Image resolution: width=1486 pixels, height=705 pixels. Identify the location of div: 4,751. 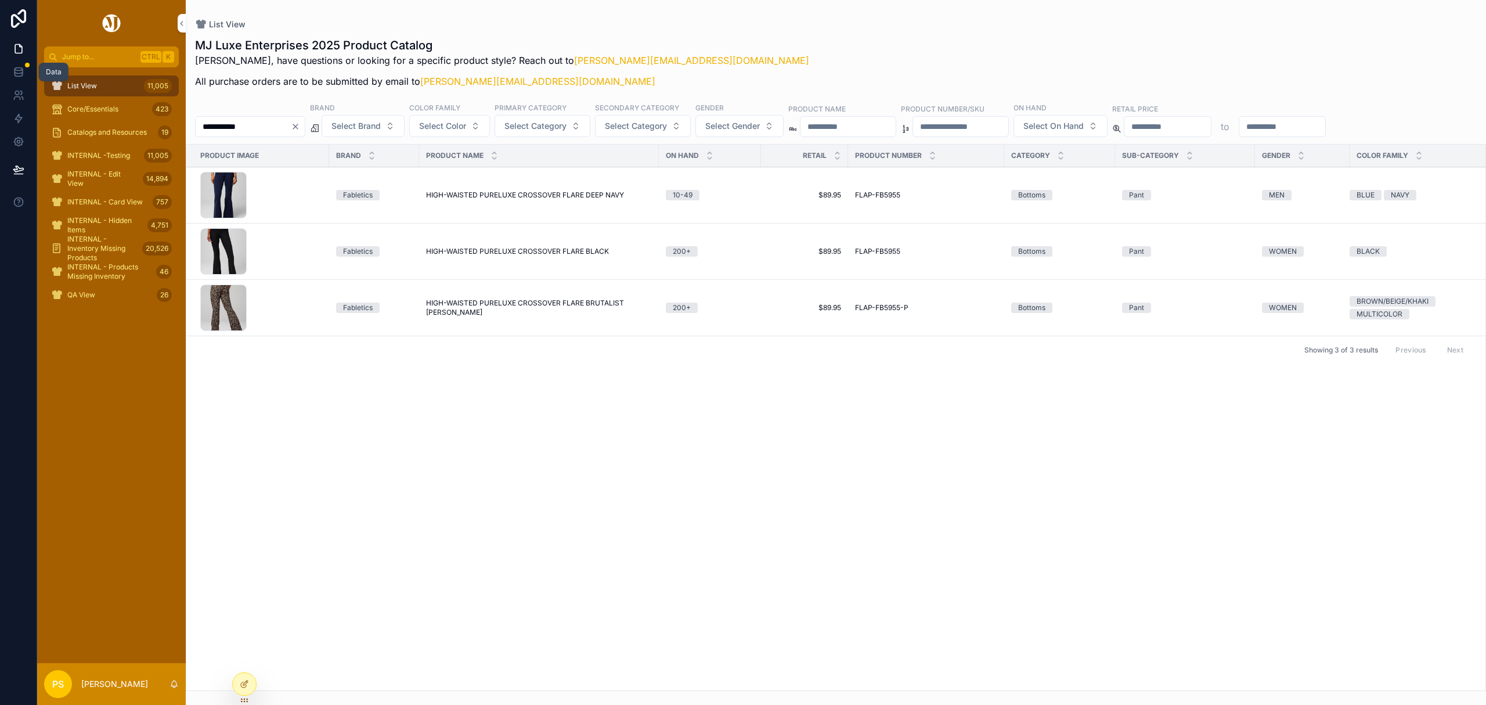
(160, 225).